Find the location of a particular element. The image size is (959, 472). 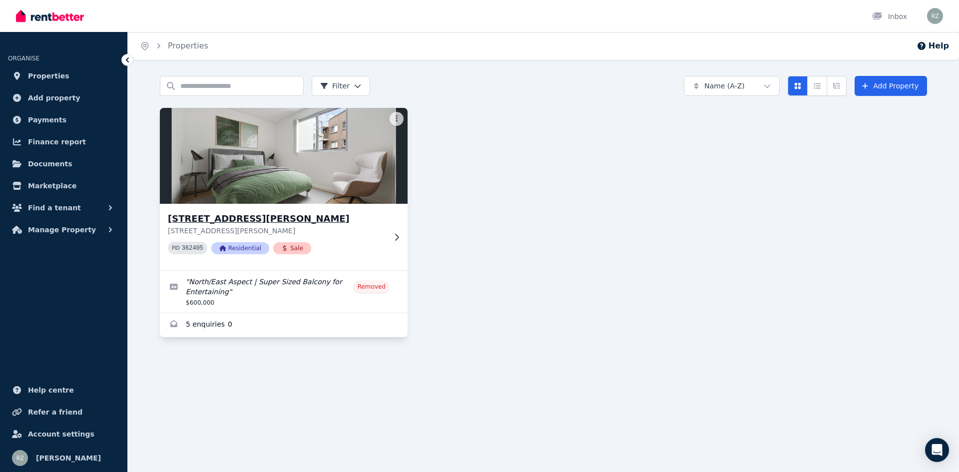

button: Card view is located at coordinates (798, 86).